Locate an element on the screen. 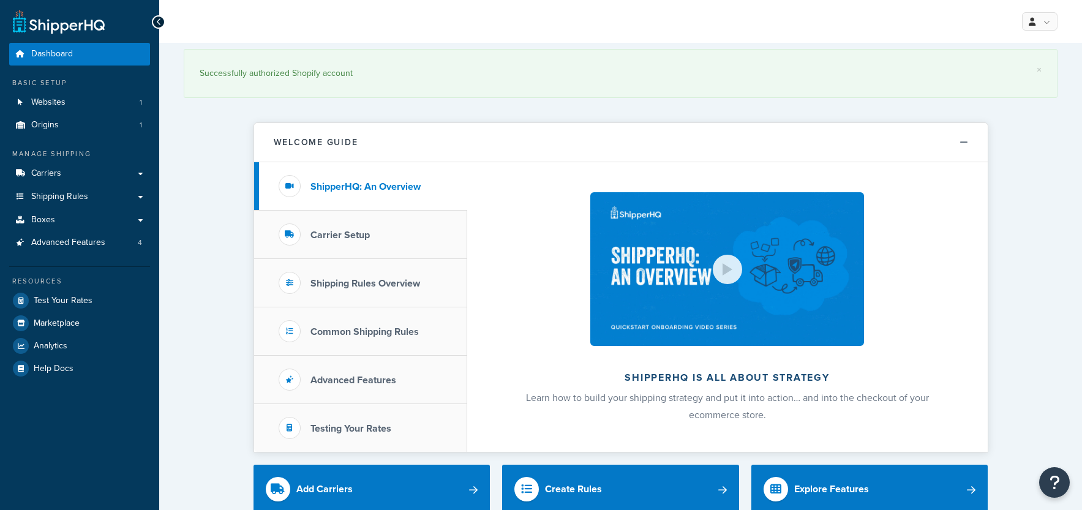 The width and height of the screenshot is (1082, 510). span: Websites is located at coordinates (48, 102).